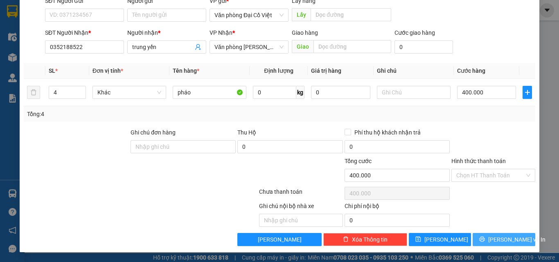  What do you see at coordinates (186, 71) in the screenshot?
I see `span: Tên hàng` at bounding box center [186, 71].